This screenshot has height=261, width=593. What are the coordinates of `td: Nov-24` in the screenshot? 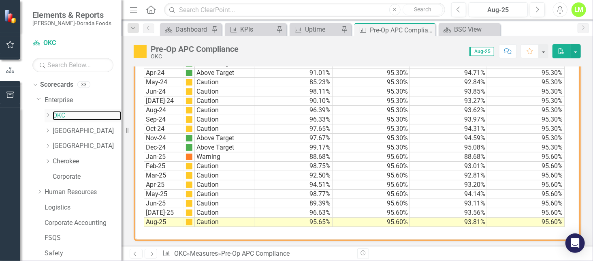 It's located at (164, 138).